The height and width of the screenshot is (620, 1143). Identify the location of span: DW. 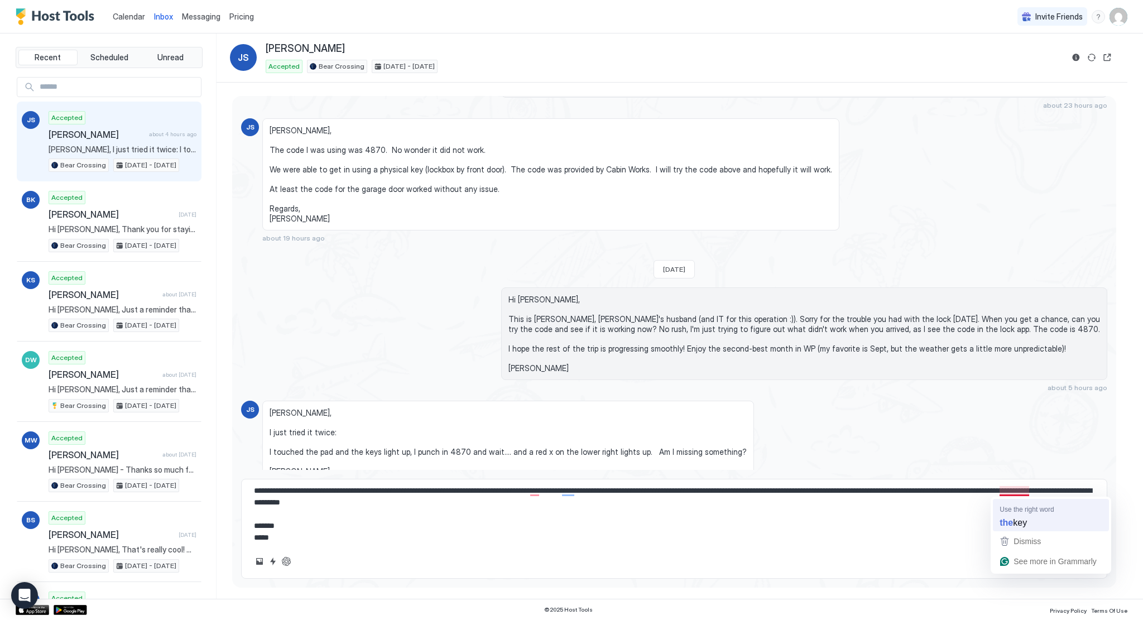
(31, 360).